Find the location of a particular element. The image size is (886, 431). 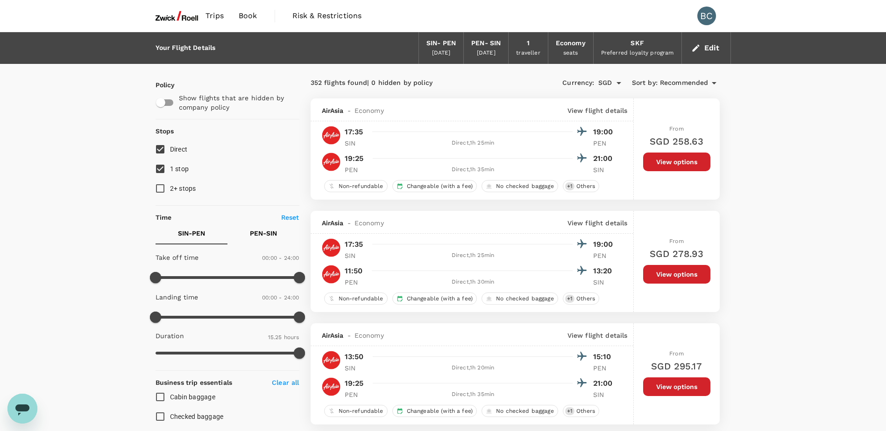

h6: SGD 258.63 is located at coordinates (676, 141).